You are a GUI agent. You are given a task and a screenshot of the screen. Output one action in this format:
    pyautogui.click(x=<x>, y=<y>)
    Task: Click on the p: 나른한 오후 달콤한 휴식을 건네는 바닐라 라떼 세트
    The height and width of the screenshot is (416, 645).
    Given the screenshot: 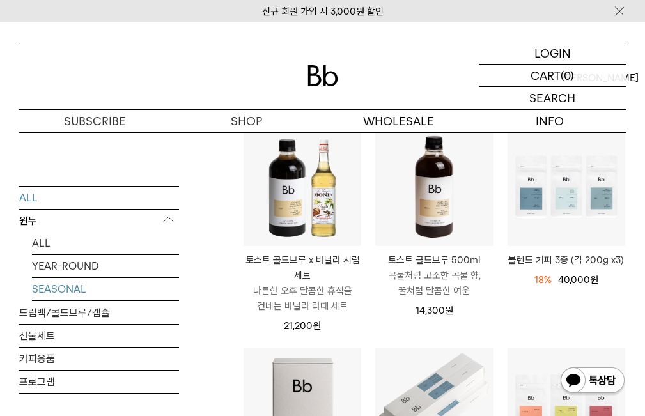 What is the action you would take?
    pyautogui.click(x=302, y=298)
    